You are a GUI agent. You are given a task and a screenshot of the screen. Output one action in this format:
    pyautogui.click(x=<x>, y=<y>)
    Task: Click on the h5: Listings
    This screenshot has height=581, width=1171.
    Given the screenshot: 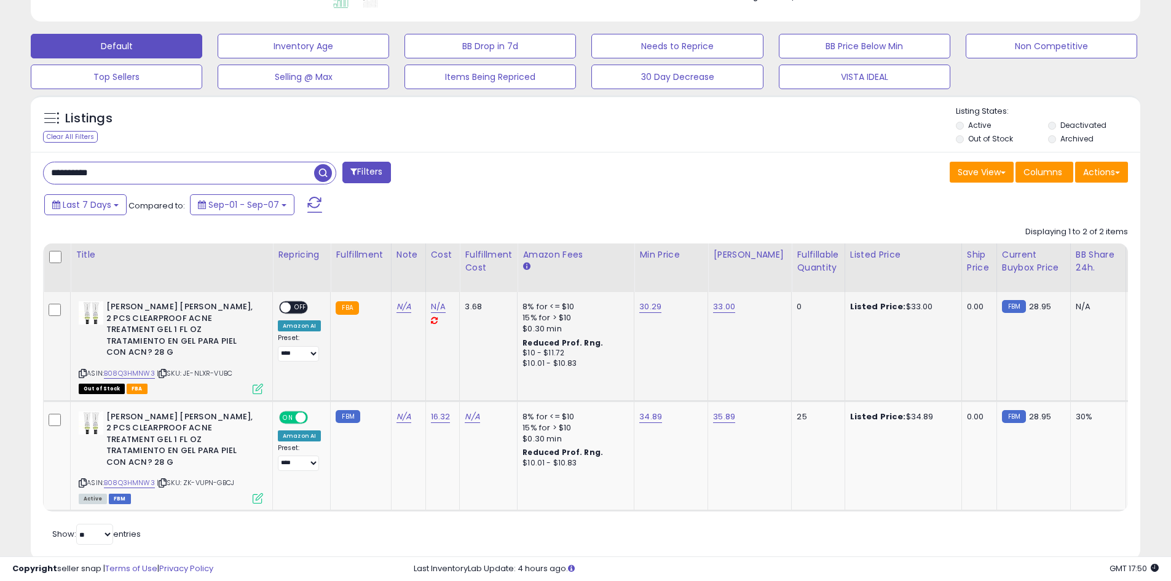 What is the action you would take?
    pyautogui.click(x=88, y=119)
    